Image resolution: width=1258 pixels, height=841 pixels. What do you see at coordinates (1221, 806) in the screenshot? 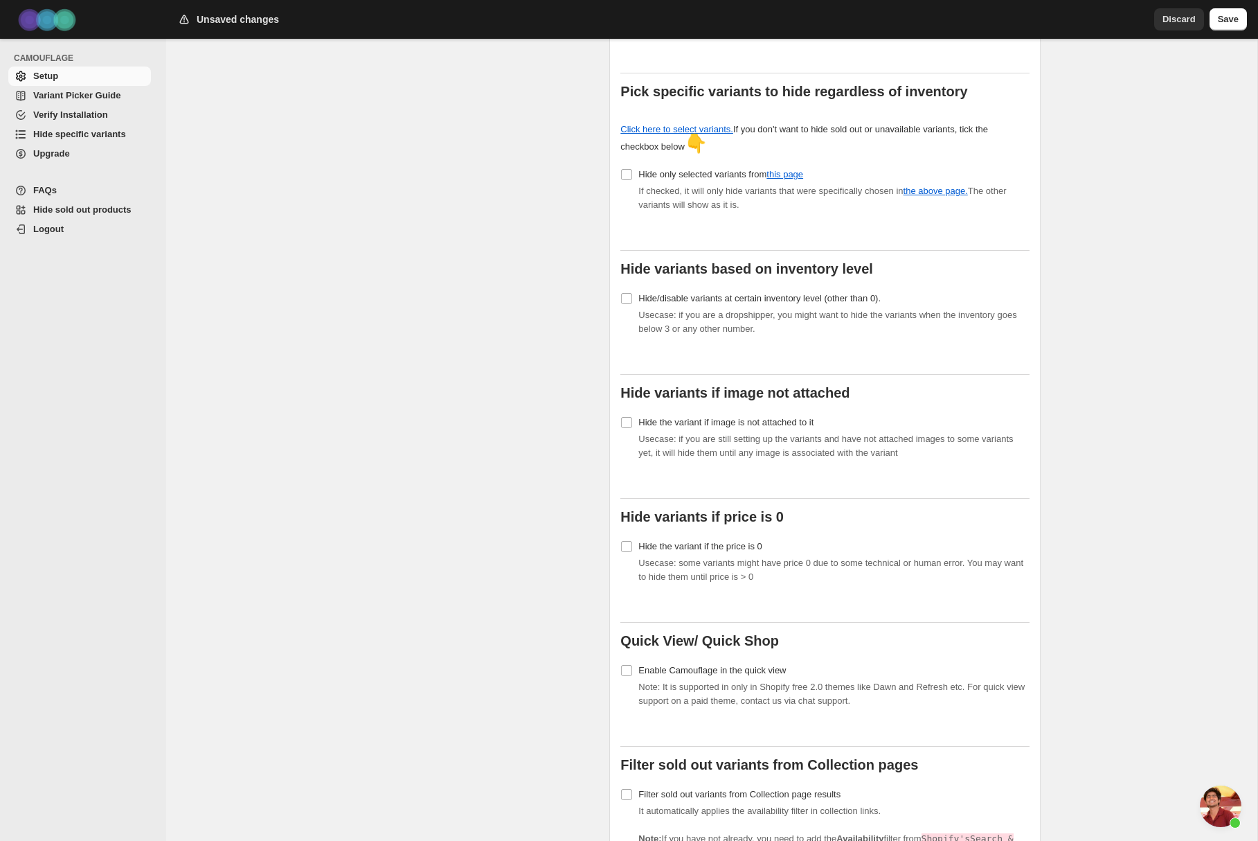
I see `a: Öppna chatt` at bounding box center [1221, 806].